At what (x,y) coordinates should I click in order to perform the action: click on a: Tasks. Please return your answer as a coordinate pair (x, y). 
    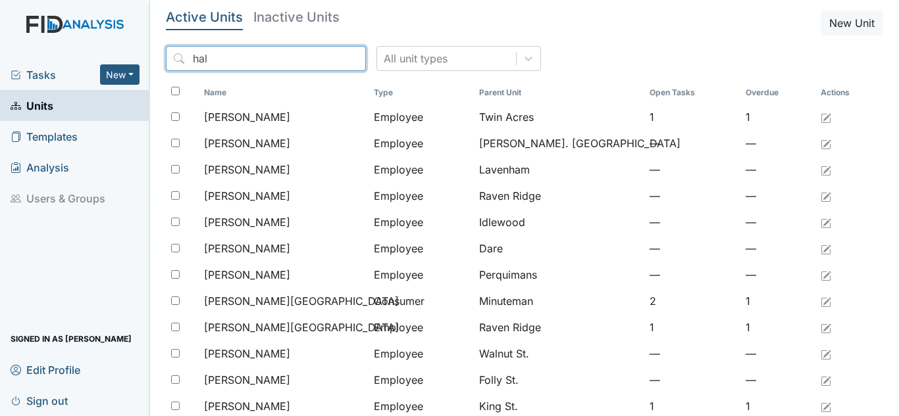
    Looking at the image, I should click on (55, 75).